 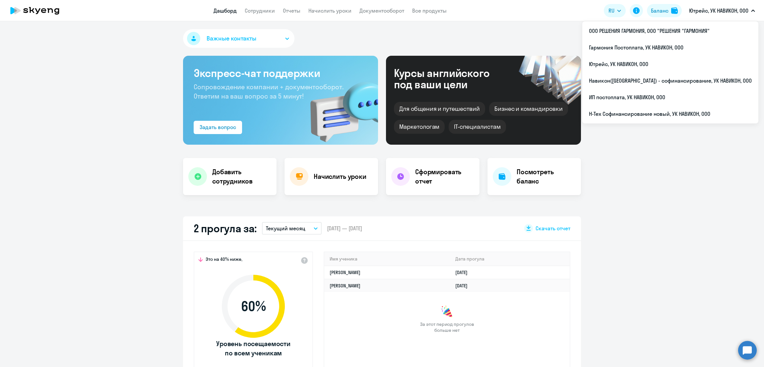 What do you see at coordinates (224, 260) in the screenshot?
I see `span: Это на 40% ниже,` at bounding box center [224, 260].